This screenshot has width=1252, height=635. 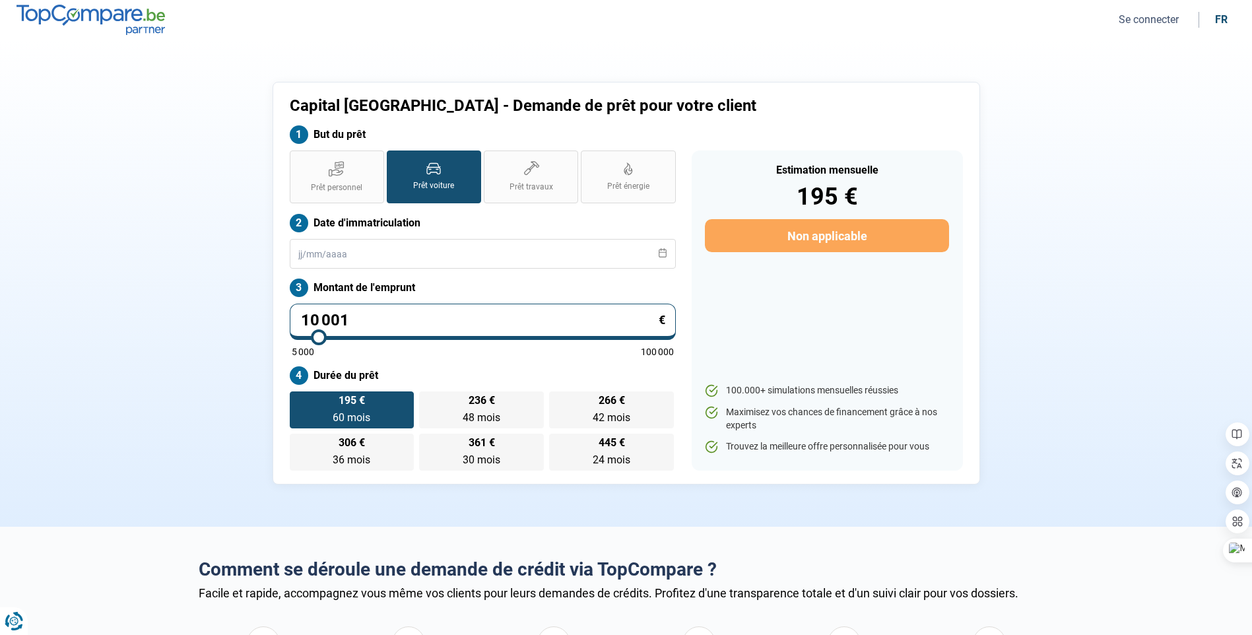 What do you see at coordinates (826, 170) in the screenshot?
I see `div: Estimation mensuelle` at bounding box center [826, 170].